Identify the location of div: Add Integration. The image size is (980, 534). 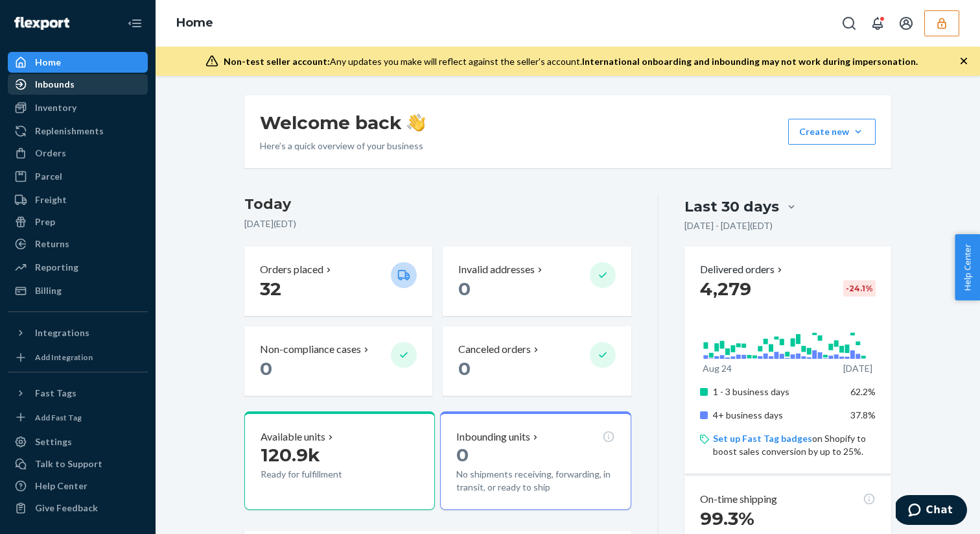
(64, 357).